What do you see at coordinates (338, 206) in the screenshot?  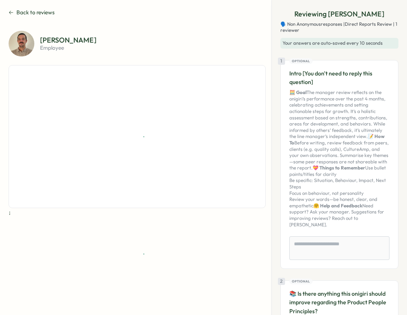 I see `strong: 🤗 Help and Feedback` at bounding box center [338, 206].